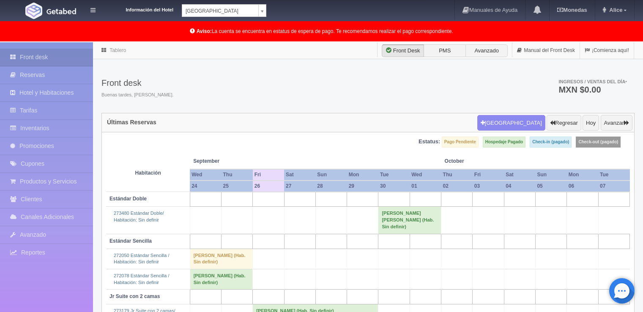  What do you see at coordinates (204, 31) in the screenshot?
I see `b: Aviso:` at bounding box center [204, 31].